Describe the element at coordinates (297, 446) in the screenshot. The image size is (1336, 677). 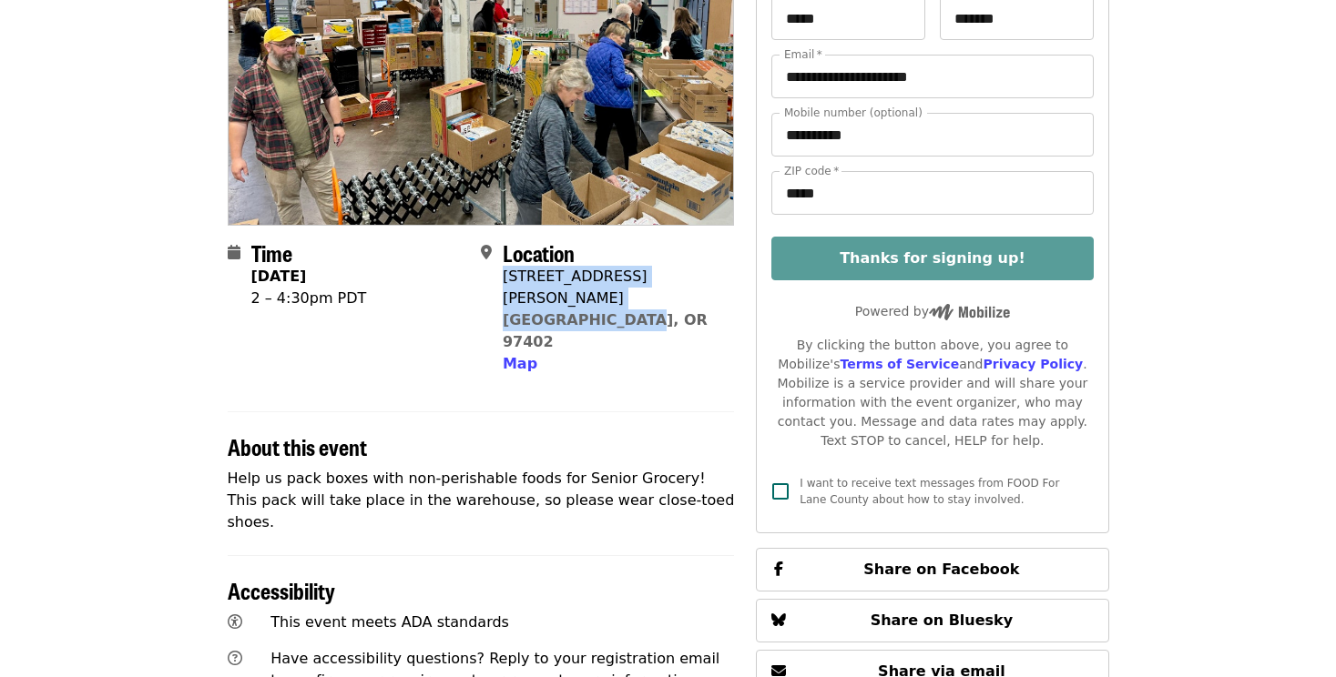
I see `span: About this event` at that location.